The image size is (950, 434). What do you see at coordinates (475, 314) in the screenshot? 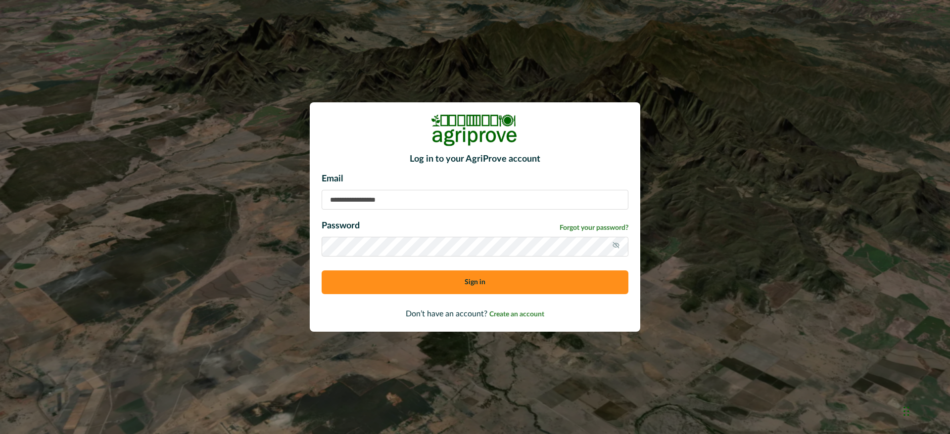
I see `p: Don’t have an account?` at bounding box center [475, 314].